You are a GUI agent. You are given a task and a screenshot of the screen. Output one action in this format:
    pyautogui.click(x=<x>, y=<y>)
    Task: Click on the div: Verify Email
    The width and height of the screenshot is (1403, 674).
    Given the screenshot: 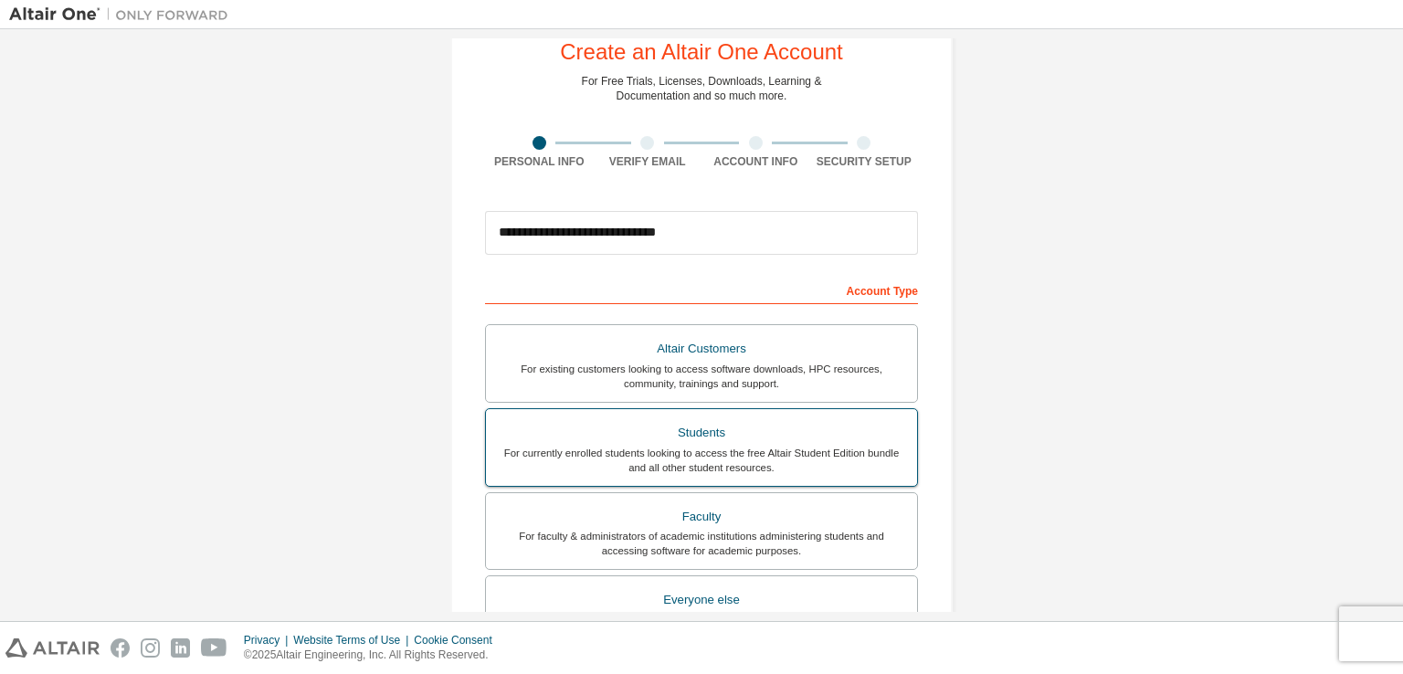 What is the action you would take?
    pyautogui.click(x=648, y=162)
    